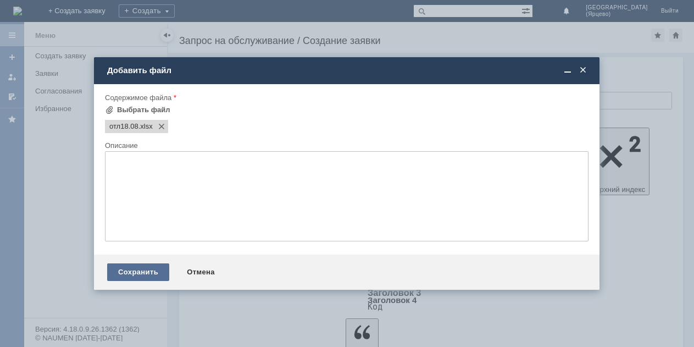  Describe the element at coordinates (143, 110) in the screenshot. I see `div: Выбрать файл` at that location.